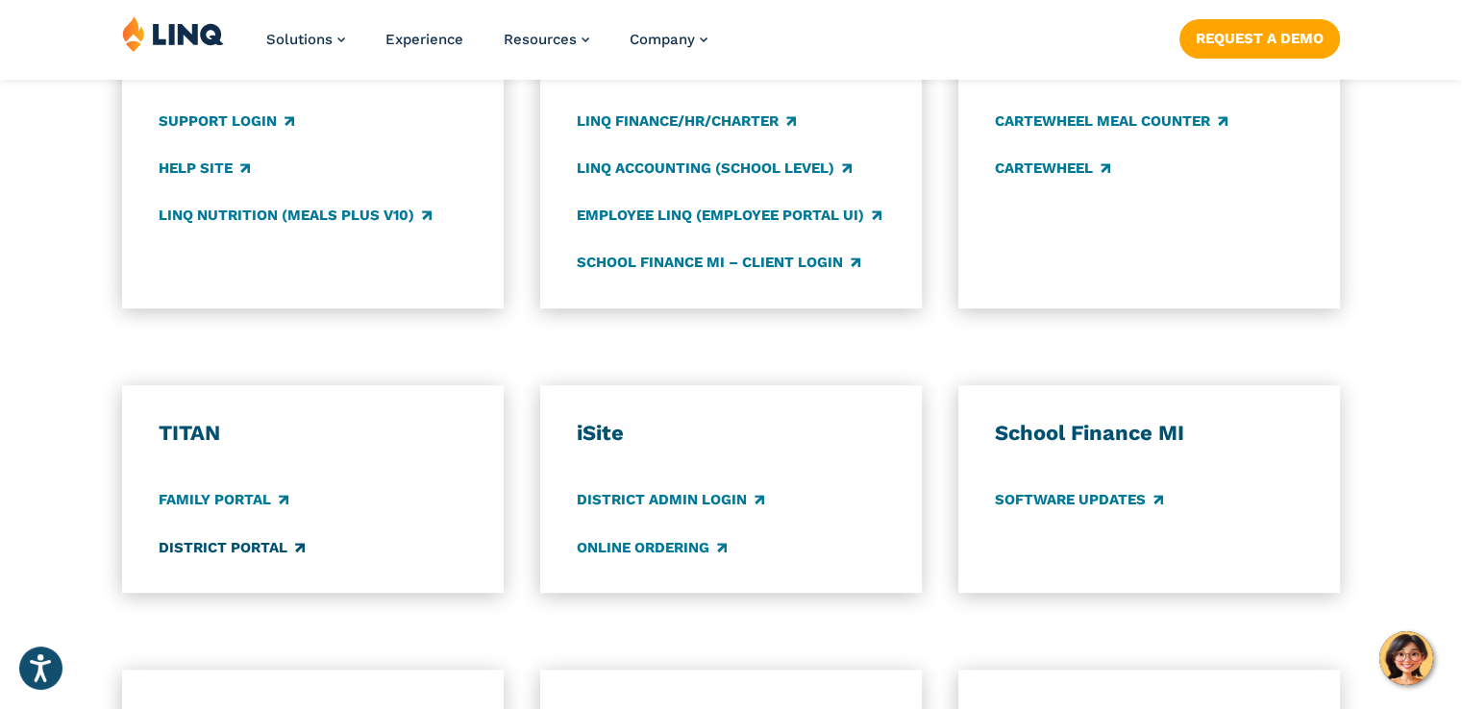 Image resolution: width=1462 pixels, height=709 pixels. I want to click on a: Solutions, so click(306, 39).